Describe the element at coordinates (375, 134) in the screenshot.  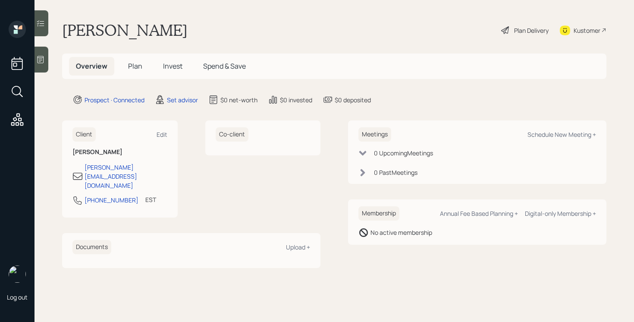
I see `h6: Meetings` at that location.